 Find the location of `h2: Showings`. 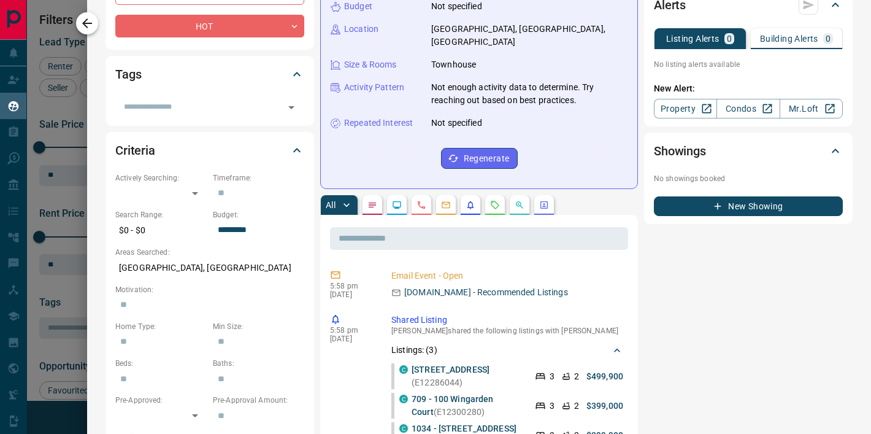

h2: Showings is located at coordinates (679, 151).